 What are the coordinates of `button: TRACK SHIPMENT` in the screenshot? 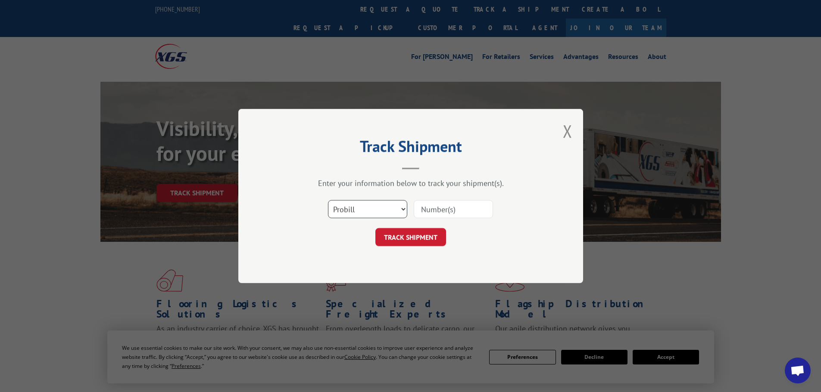 It's located at (411, 237).